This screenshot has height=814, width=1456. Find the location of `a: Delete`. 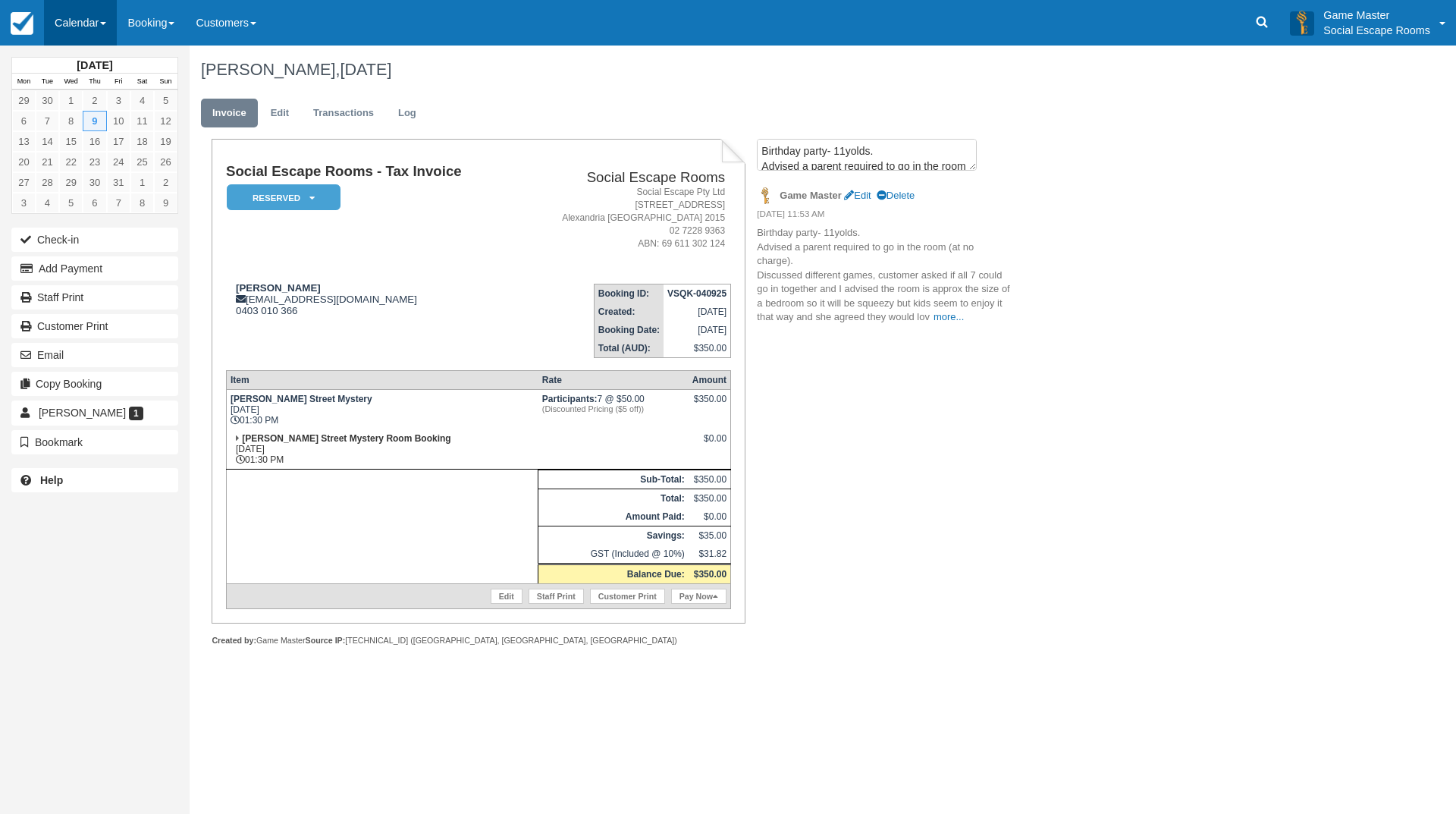

a: Delete is located at coordinates (896, 195).